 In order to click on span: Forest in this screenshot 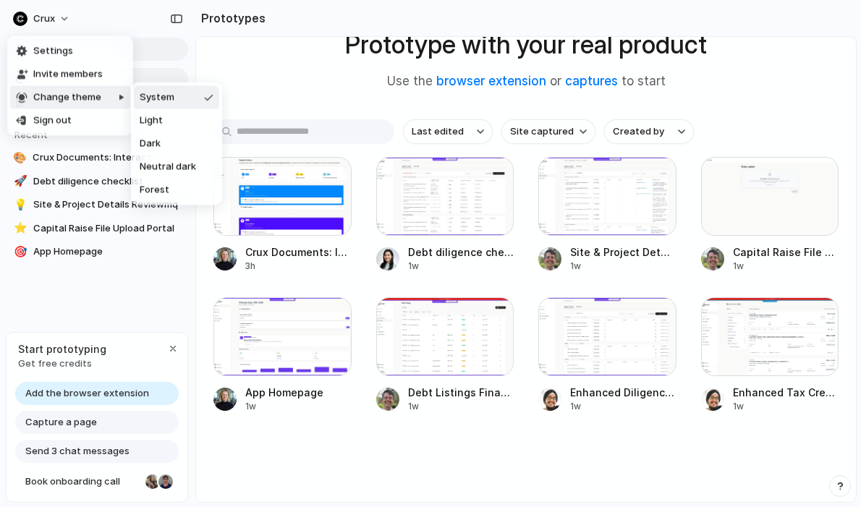, I will do `click(154, 190)`.